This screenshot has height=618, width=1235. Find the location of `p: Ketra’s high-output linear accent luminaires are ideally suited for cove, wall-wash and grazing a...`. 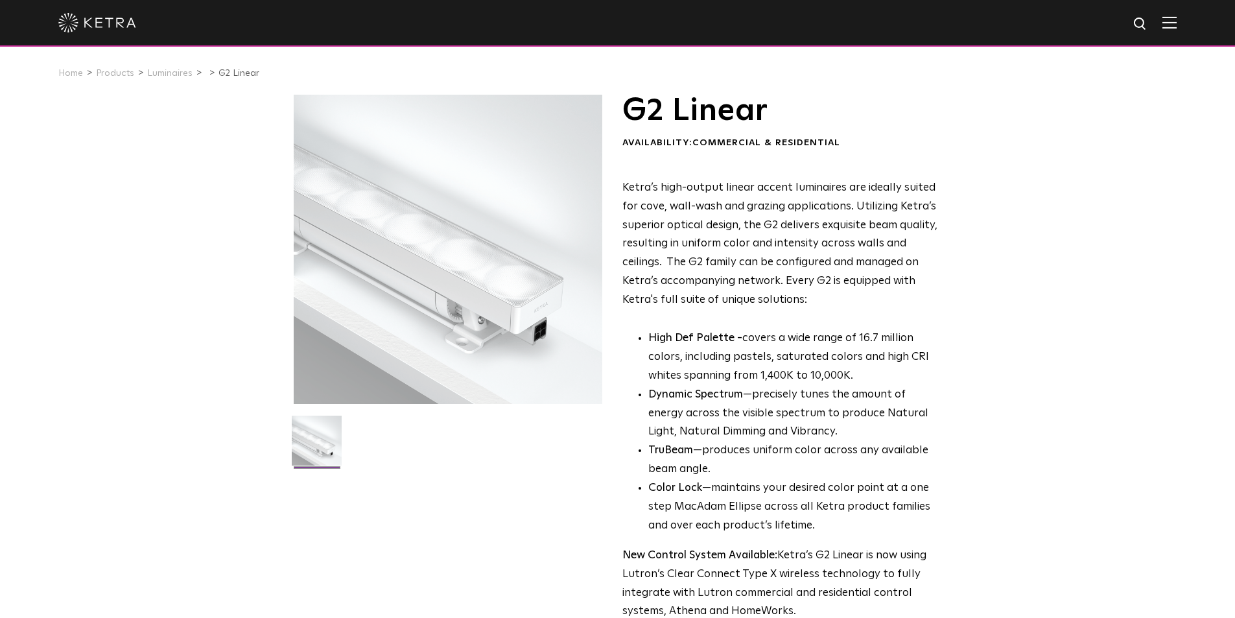

p: Ketra’s high-output linear accent luminaires are ideally suited for cove, wall-wash and grazing a... is located at coordinates (780, 244).